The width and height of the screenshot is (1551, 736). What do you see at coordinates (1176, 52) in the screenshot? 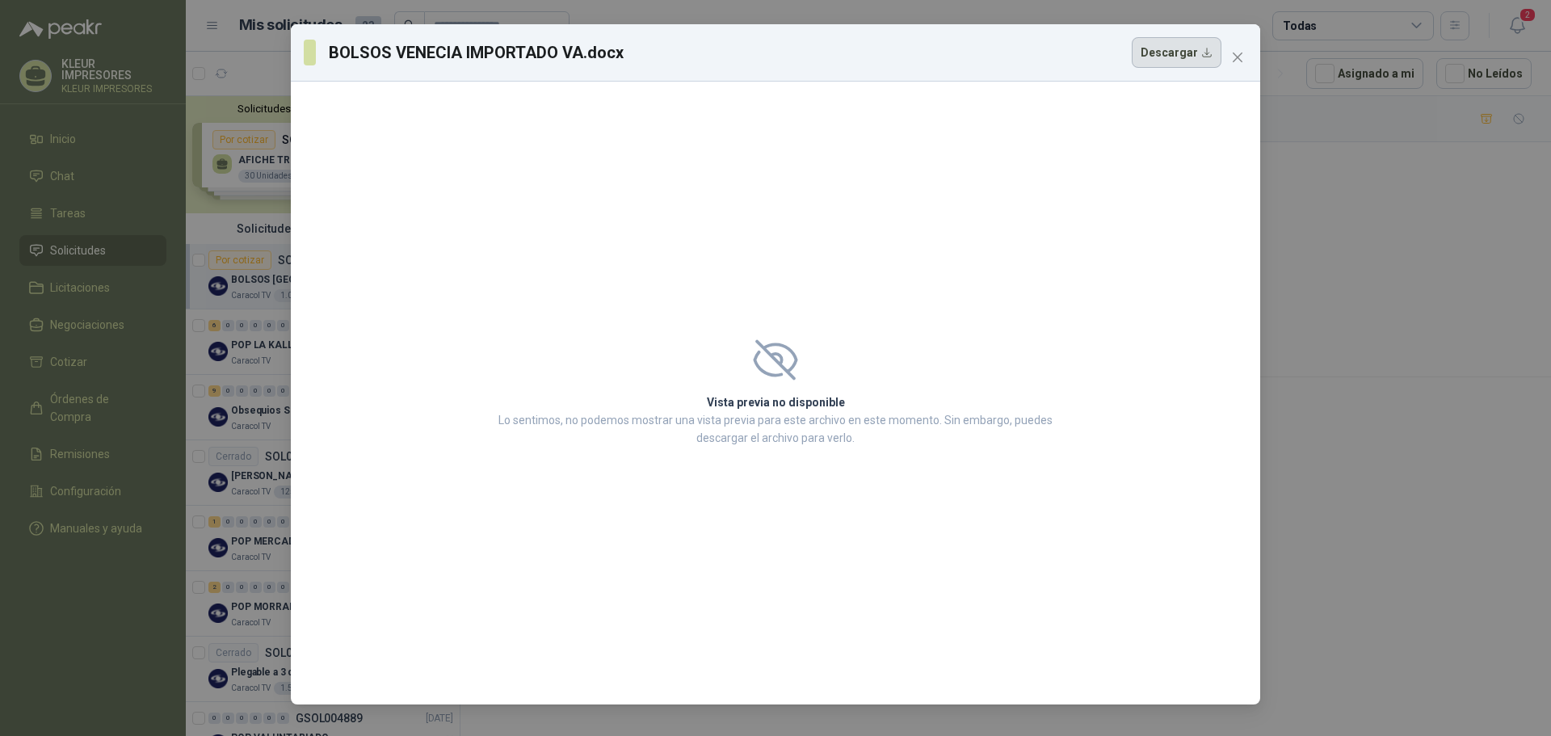
I see `button: Descargar` at bounding box center [1176, 52].